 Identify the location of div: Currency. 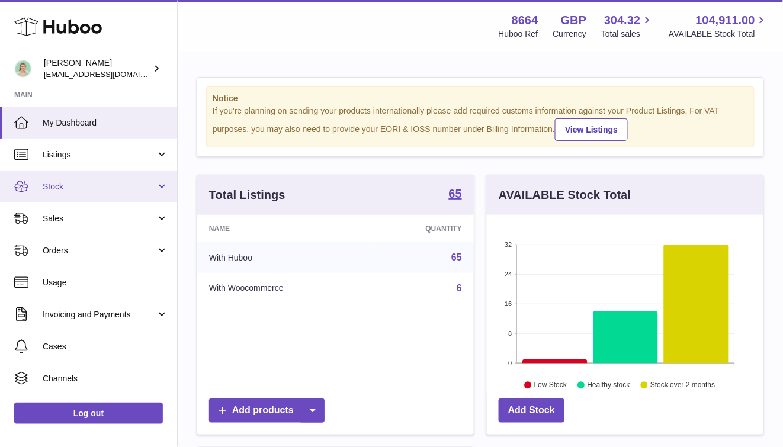
(570, 34).